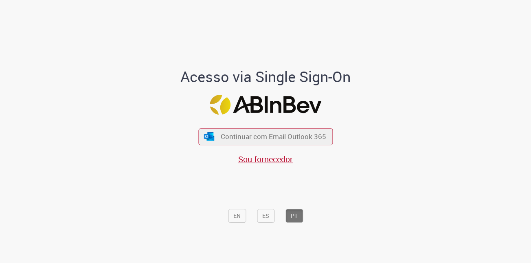 Image resolution: width=531 pixels, height=263 pixels. What do you see at coordinates (265, 105) in the screenshot?
I see `img: Logo ABInBev` at bounding box center [265, 105].